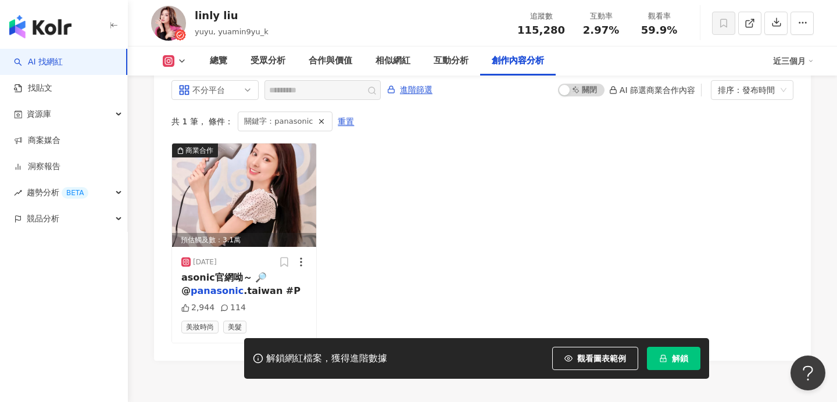 The width and height of the screenshot is (837, 402). Describe the element at coordinates (43, 219) in the screenshot. I see `span: 競品分析` at that location.